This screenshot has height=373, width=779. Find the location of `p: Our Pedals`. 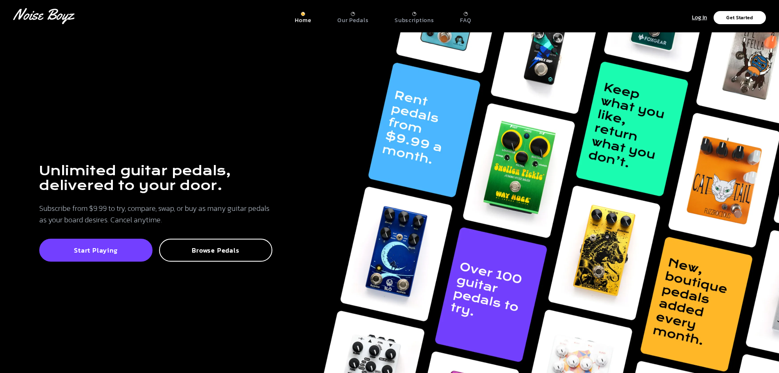

p: Our Pedals is located at coordinates (353, 20).